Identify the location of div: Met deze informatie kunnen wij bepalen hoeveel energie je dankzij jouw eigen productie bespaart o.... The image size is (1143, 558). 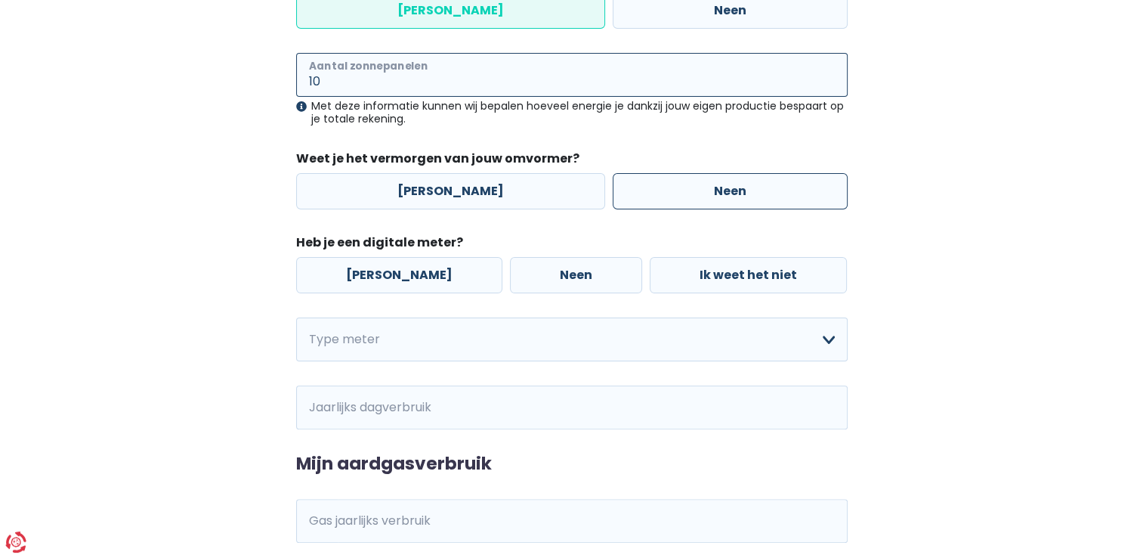
(572, 113).